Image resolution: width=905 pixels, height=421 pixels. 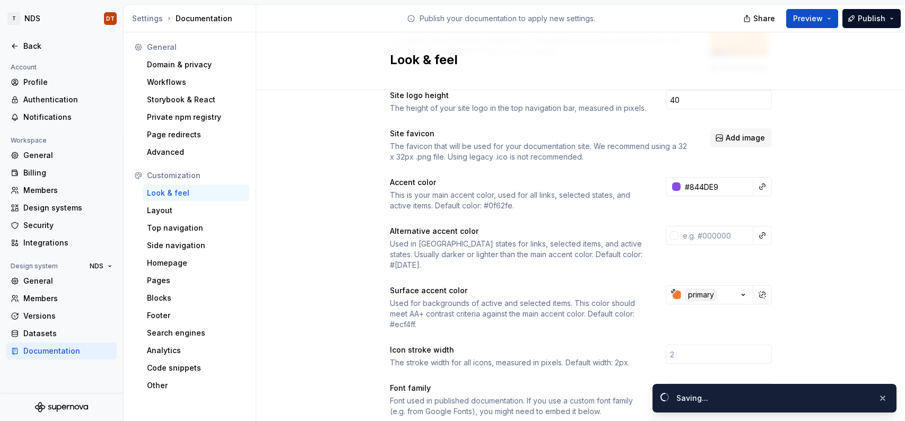 What do you see at coordinates (196, 211) in the screenshot?
I see `div: Layout` at bounding box center [196, 211].